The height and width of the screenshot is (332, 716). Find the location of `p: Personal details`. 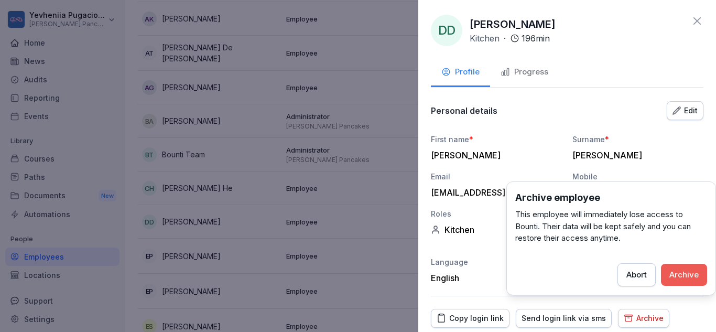

p: Personal details is located at coordinates (464, 111).